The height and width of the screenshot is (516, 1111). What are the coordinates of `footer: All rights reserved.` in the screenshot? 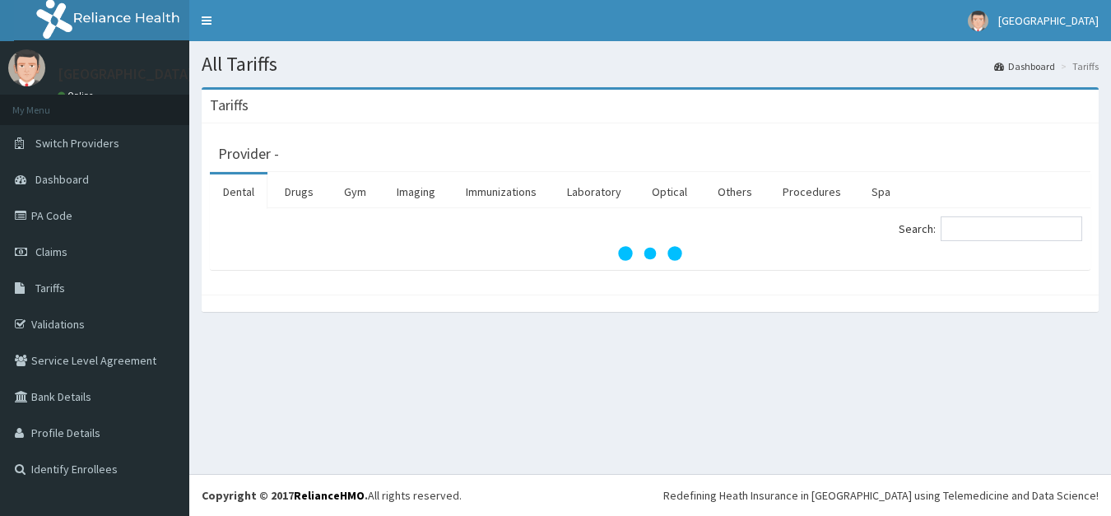 It's located at (650, 495).